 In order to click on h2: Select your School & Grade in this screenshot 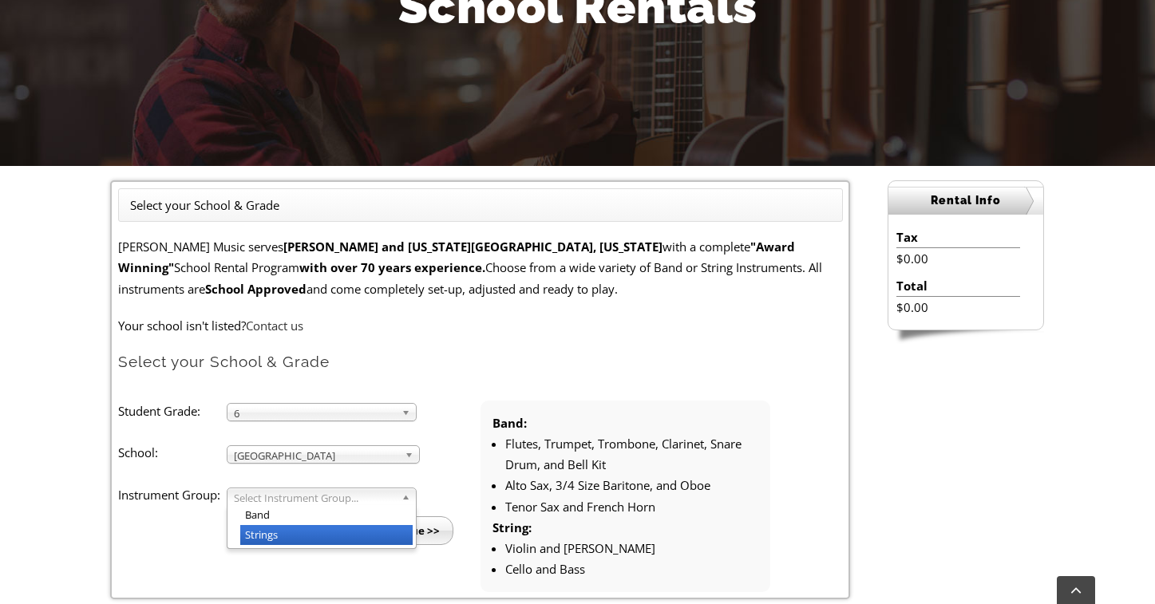, I will do `click(480, 361)`.